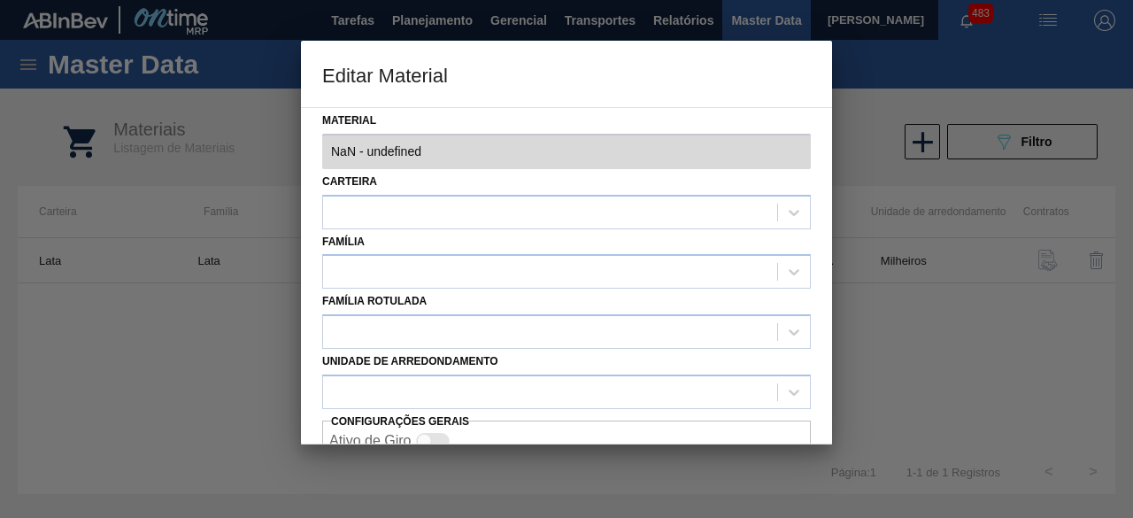 This screenshot has height=518, width=1133. What do you see at coordinates (567, 74) in the screenshot?
I see `h3: Editar Material` at bounding box center [567, 74].